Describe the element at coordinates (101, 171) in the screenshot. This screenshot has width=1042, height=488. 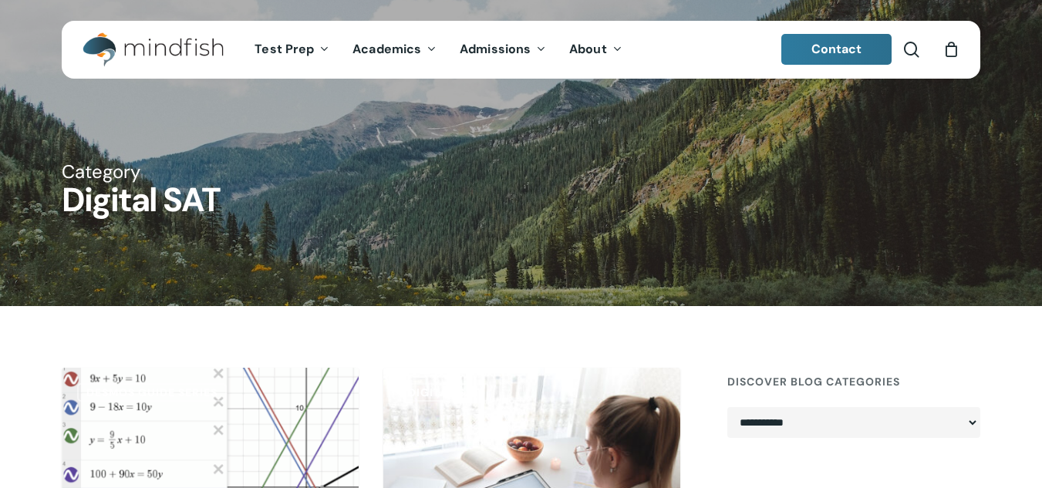
I see `span: Category` at that location.